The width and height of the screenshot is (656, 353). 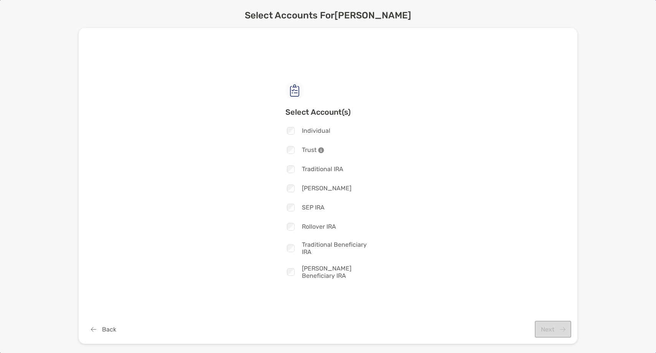 I want to click on span: Rollover IRA, so click(x=319, y=226).